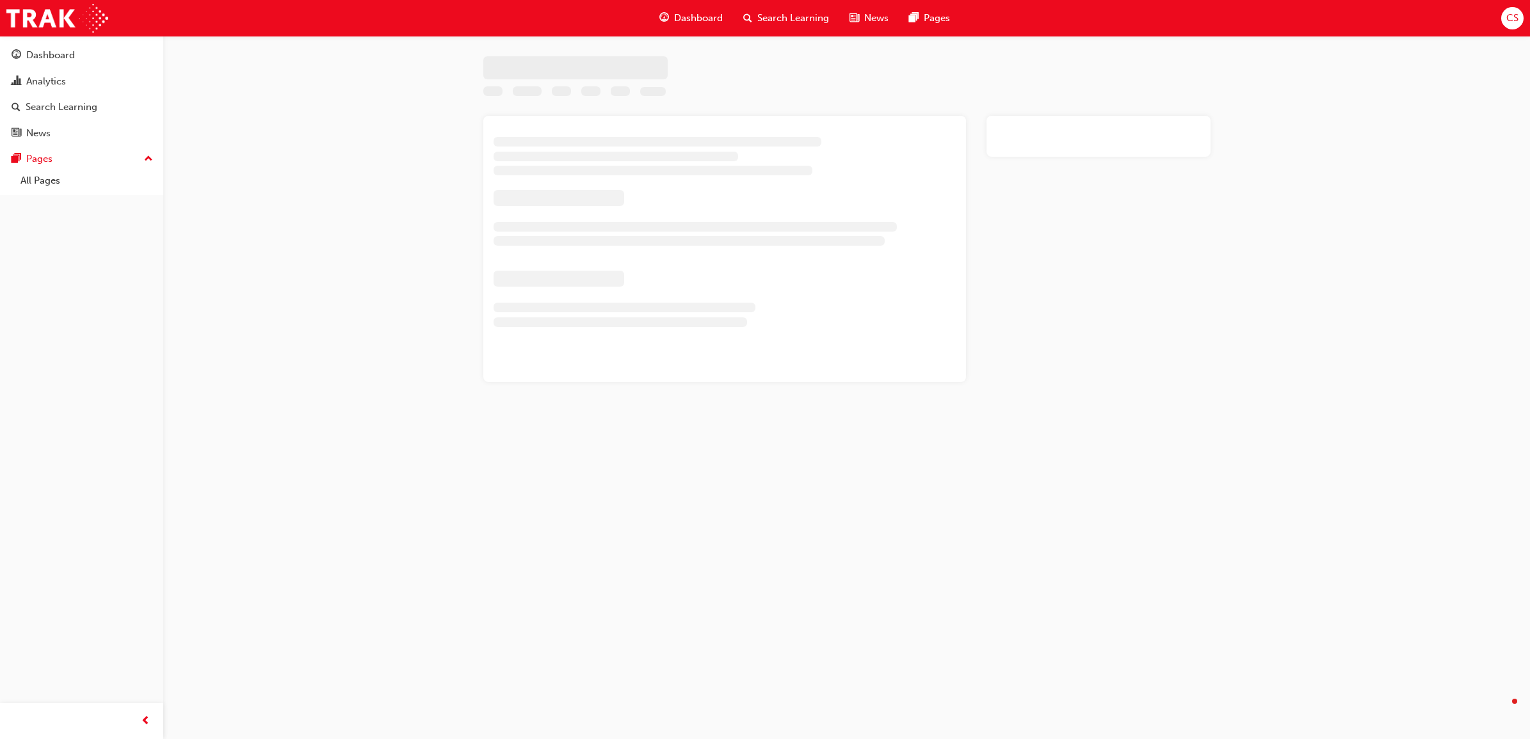  I want to click on div: Pages, so click(39, 159).